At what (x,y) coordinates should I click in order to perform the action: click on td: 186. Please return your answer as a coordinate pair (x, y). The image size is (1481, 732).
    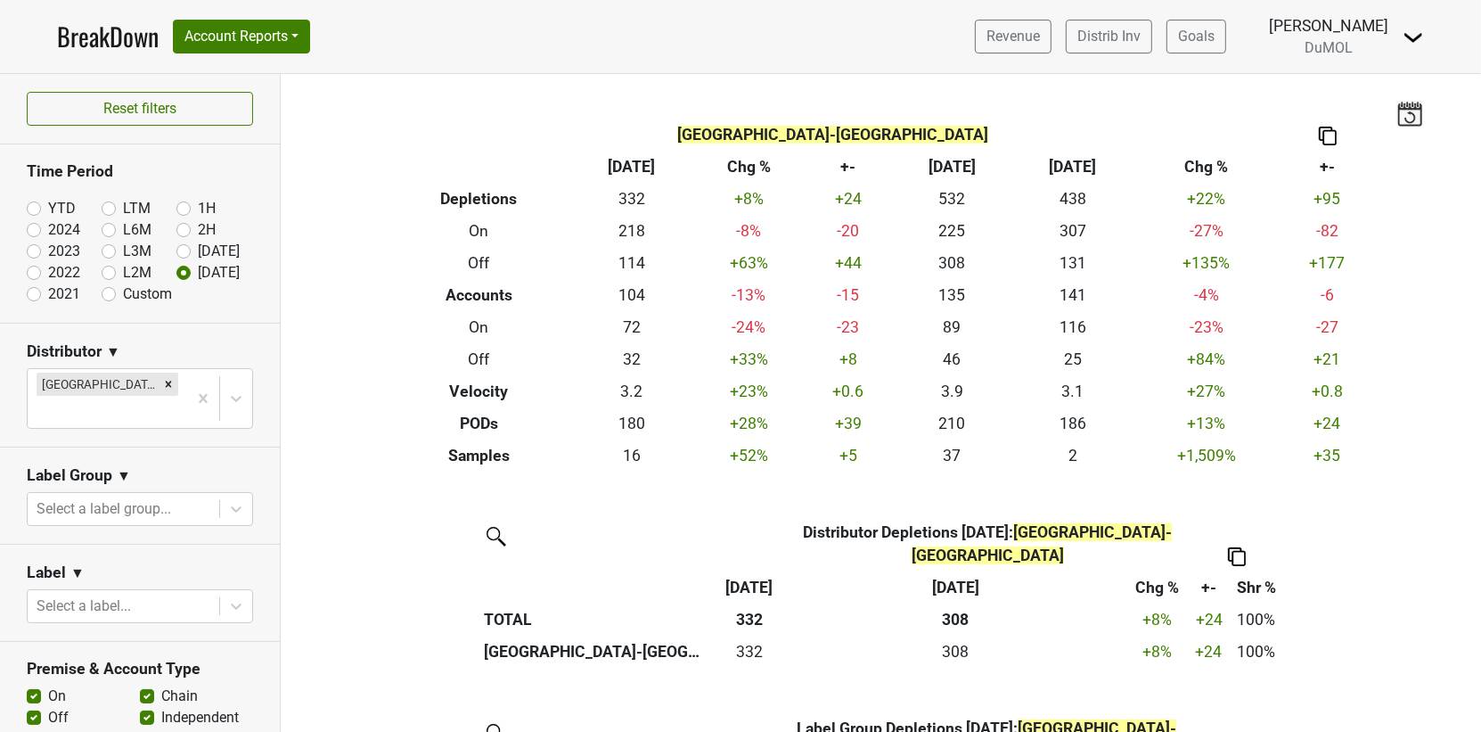
    Looking at the image, I should click on (1073, 423).